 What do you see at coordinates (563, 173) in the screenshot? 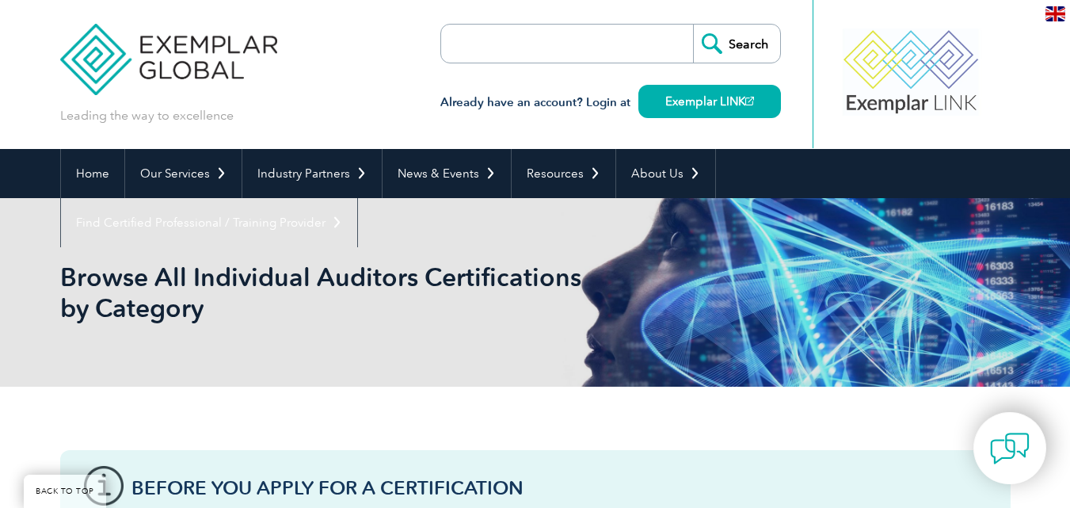
I see `a: Resources` at bounding box center [563, 173].